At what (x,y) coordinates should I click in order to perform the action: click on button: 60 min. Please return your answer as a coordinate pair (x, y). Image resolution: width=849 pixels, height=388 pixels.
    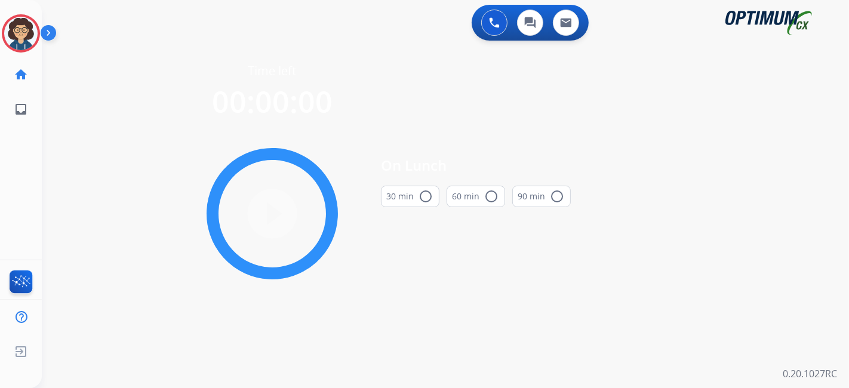
    Looking at the image, I should click on (476, 196).